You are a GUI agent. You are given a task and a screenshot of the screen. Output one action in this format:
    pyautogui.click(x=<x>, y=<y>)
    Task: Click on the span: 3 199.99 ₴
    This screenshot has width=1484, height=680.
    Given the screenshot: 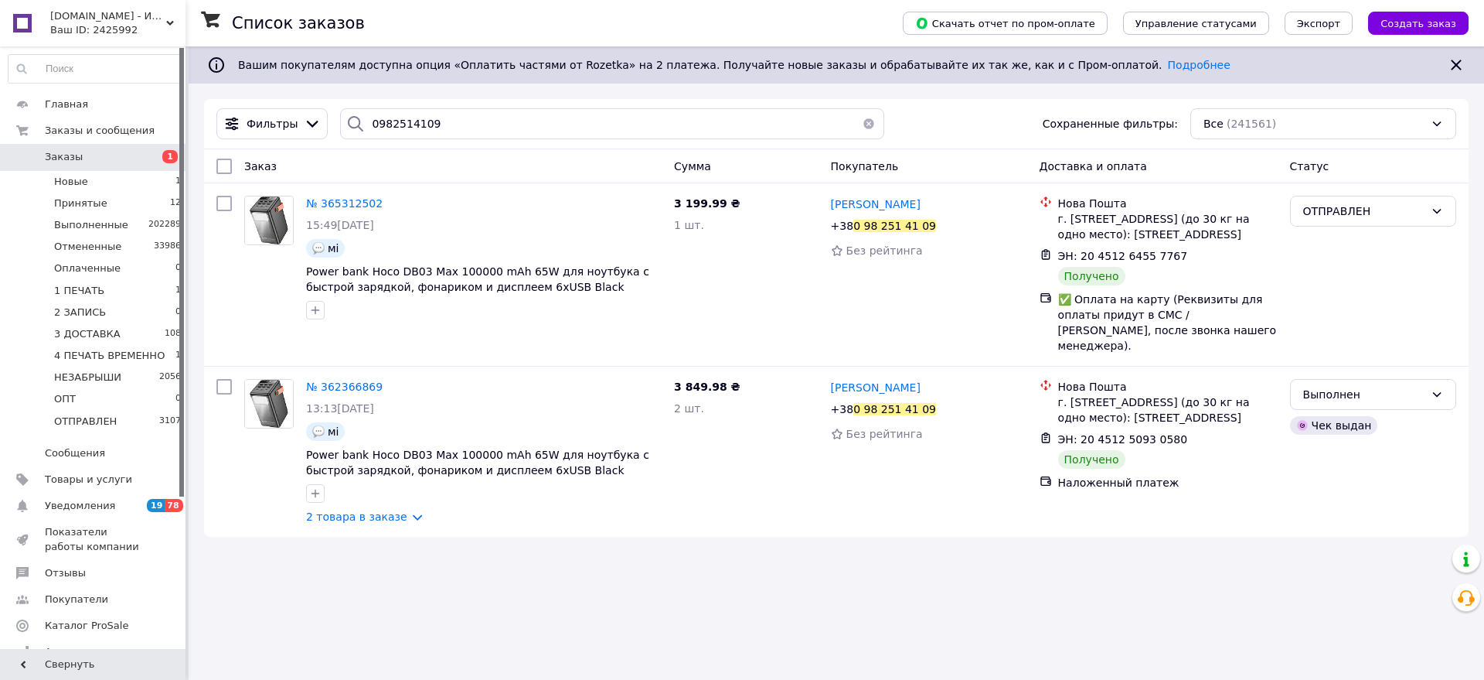 What is the action you would take?
    pyautogui.click(x=707, y=203)
    